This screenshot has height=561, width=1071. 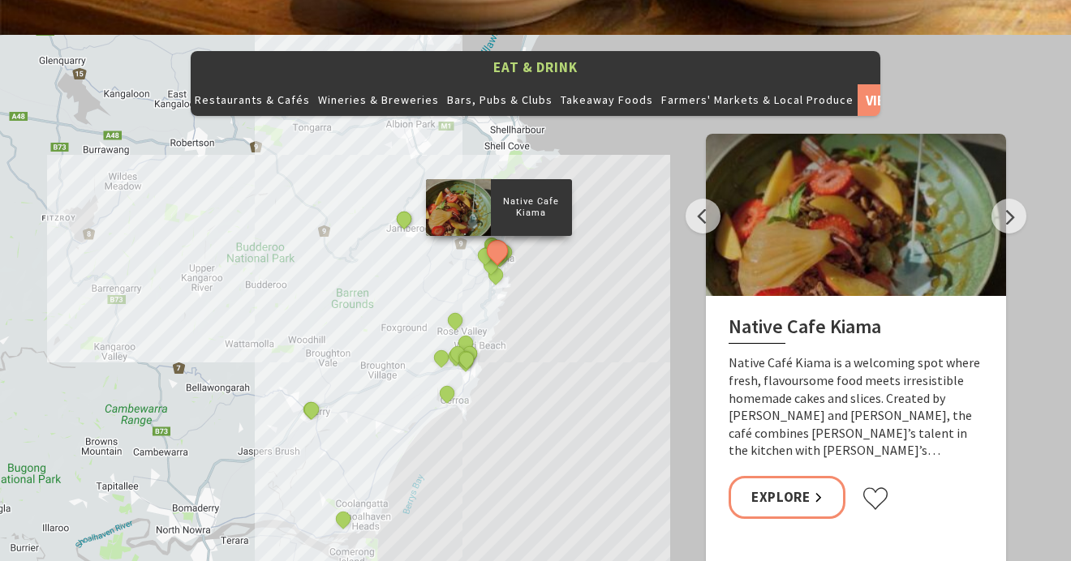 I want to click on button: Previous, so click(x=703, y=216).